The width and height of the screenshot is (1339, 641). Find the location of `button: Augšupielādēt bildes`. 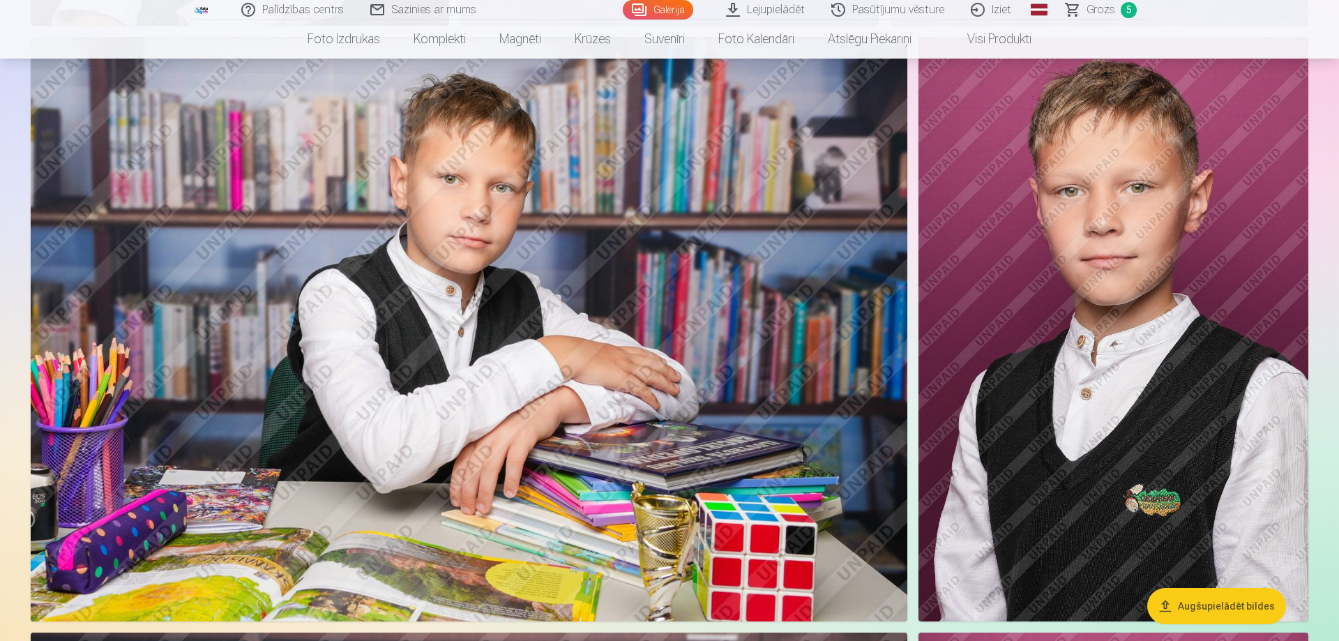

button: Augšupielādēt bildes is located at coordinates (1216, 606).